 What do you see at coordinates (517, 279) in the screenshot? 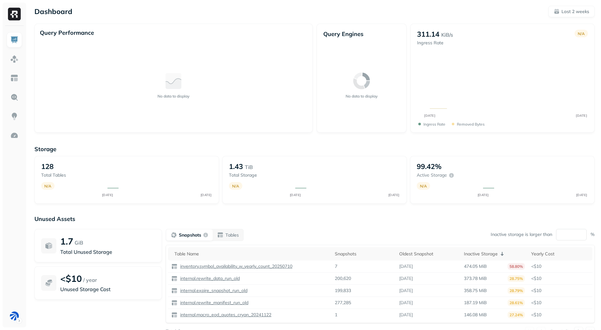
I see `p: 28.75%` at bounding box center [517, 279].